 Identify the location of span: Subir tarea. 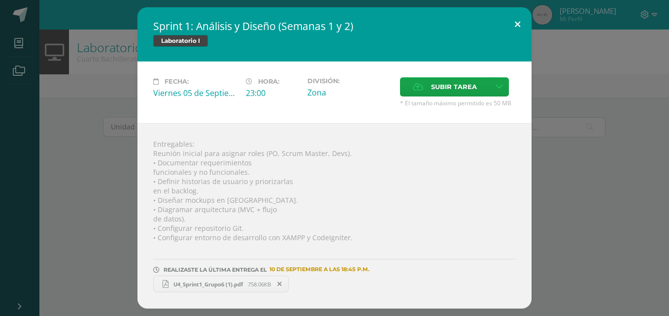
(454, 87).